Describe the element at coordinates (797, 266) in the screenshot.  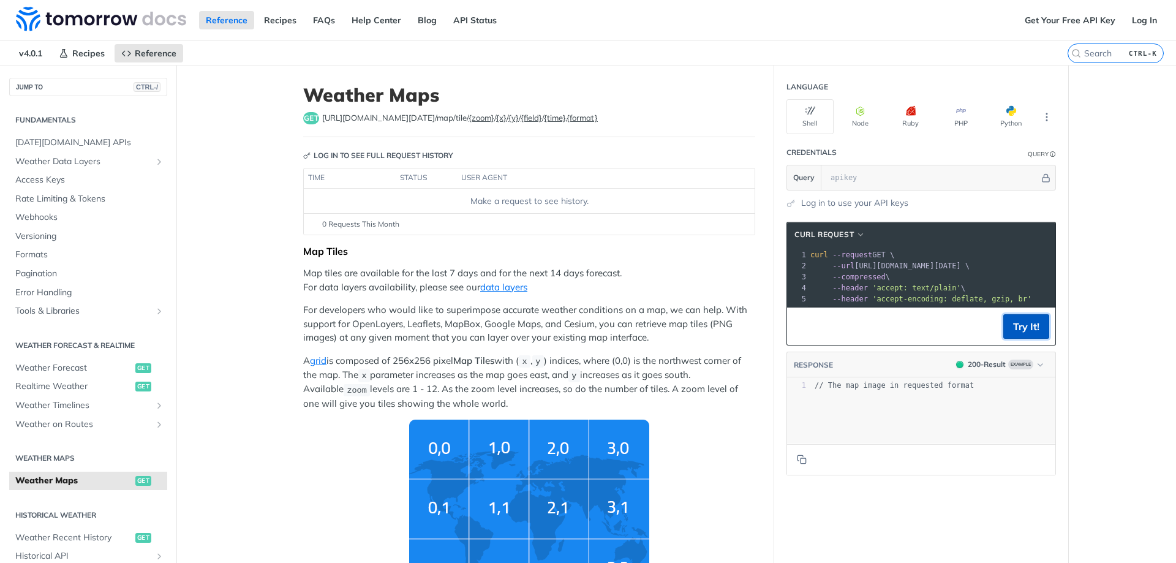
I see `div: 2` at that location.